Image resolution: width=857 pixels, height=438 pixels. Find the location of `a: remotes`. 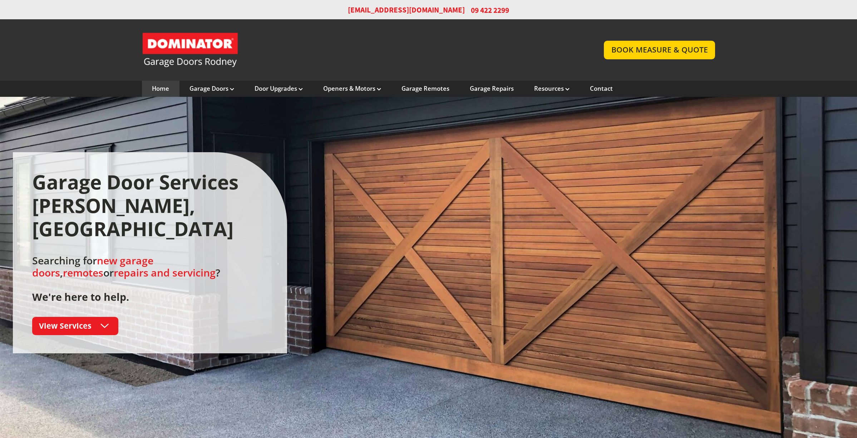

a: remotes is located at coordinates (83, 273).